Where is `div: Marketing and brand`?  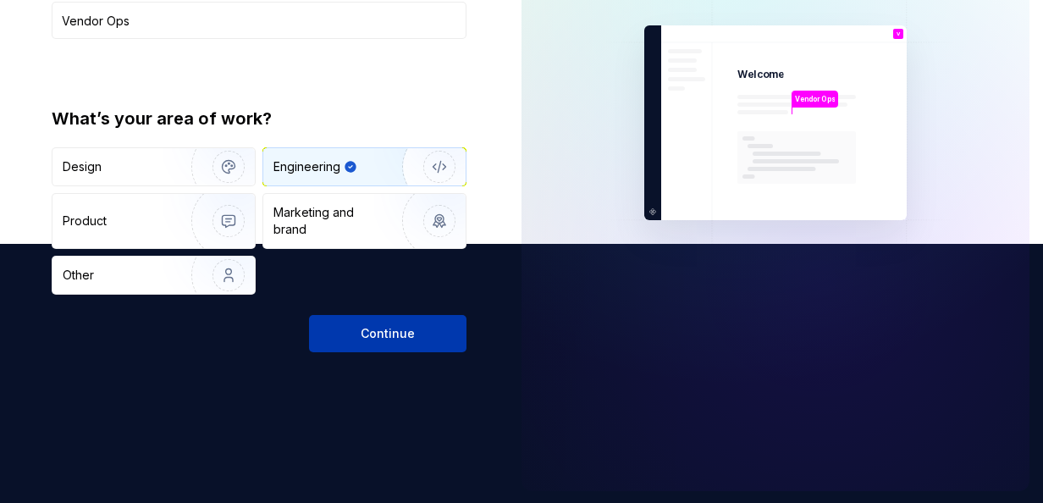 div: Marketing and brand is located at coordinates (330, 221).